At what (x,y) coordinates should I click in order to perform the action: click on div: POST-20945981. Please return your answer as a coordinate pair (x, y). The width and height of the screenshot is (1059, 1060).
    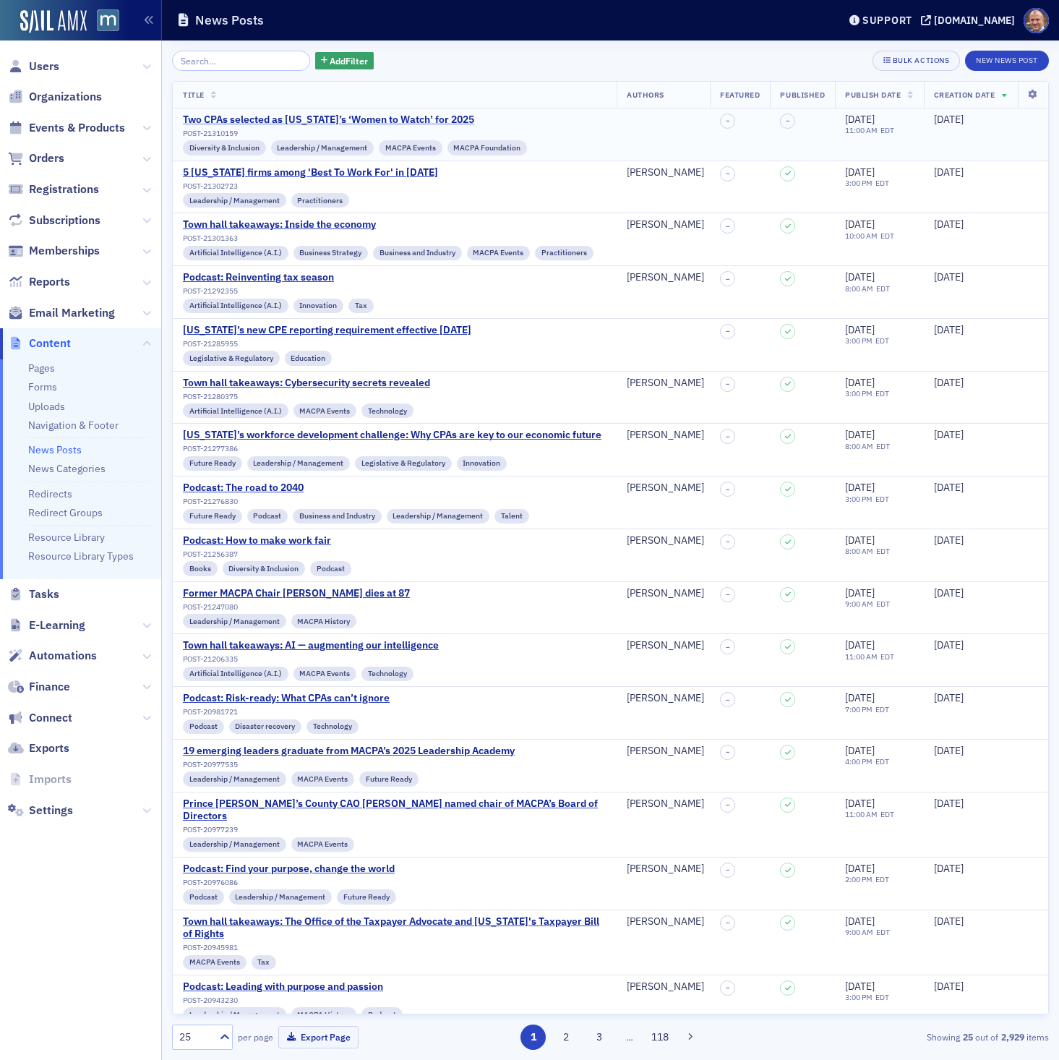
    Looking at the image, I should click on (395, 947).